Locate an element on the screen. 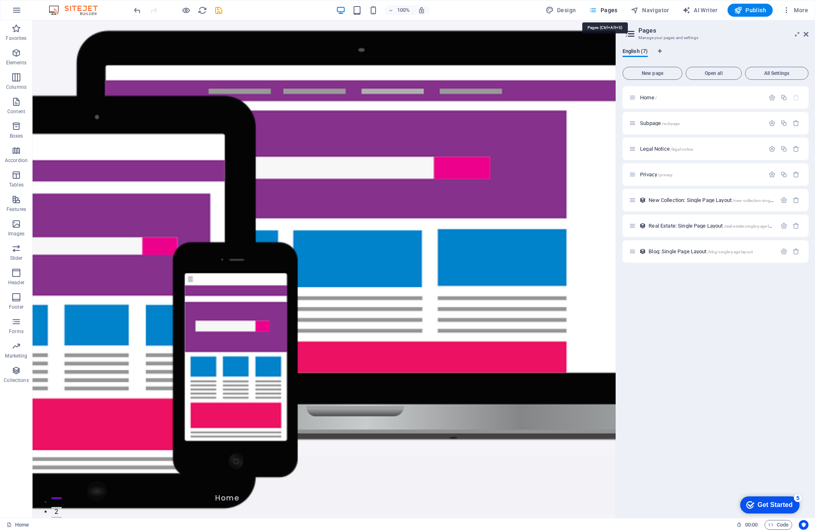  div: Blog: Single Page Layout/blog-single-page-layout is located at coordinates (711, 251).